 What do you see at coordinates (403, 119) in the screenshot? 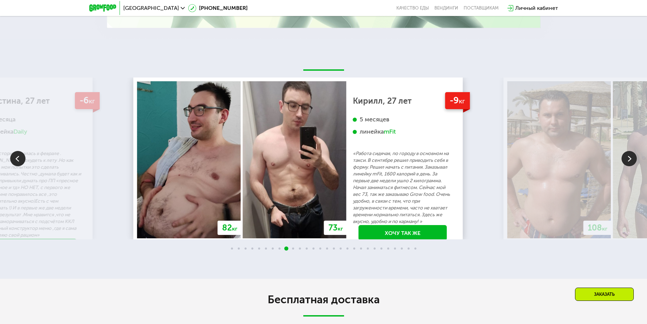
I see `div: 5 месяцев` at bounding box center [403, 119].